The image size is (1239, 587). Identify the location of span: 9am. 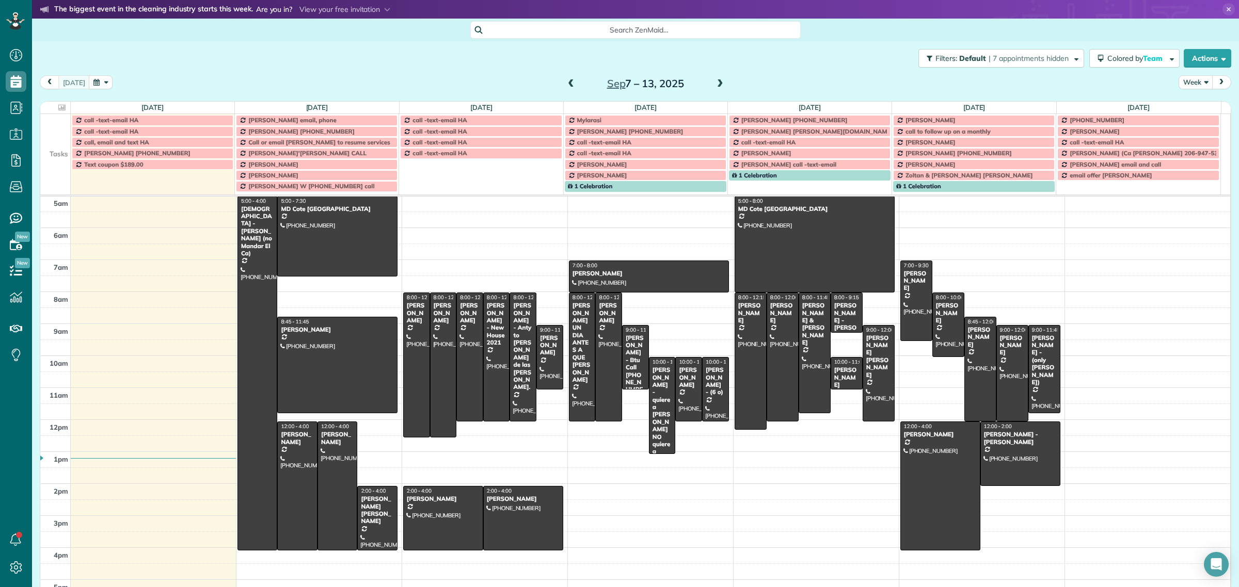
(61, 331).